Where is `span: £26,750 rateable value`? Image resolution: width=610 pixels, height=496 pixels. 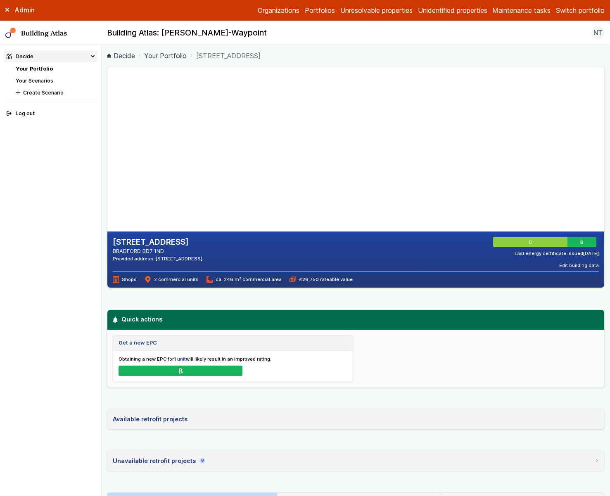
span: £26,750 rateable value is located at coordinates (321, 279).